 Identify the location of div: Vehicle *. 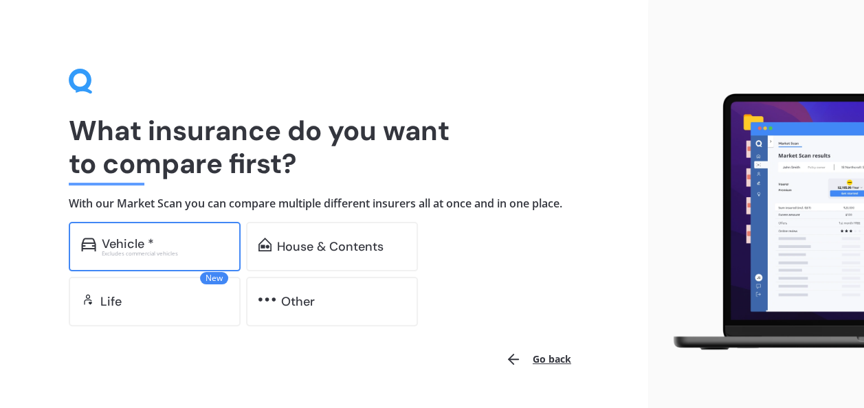
(128, 244).